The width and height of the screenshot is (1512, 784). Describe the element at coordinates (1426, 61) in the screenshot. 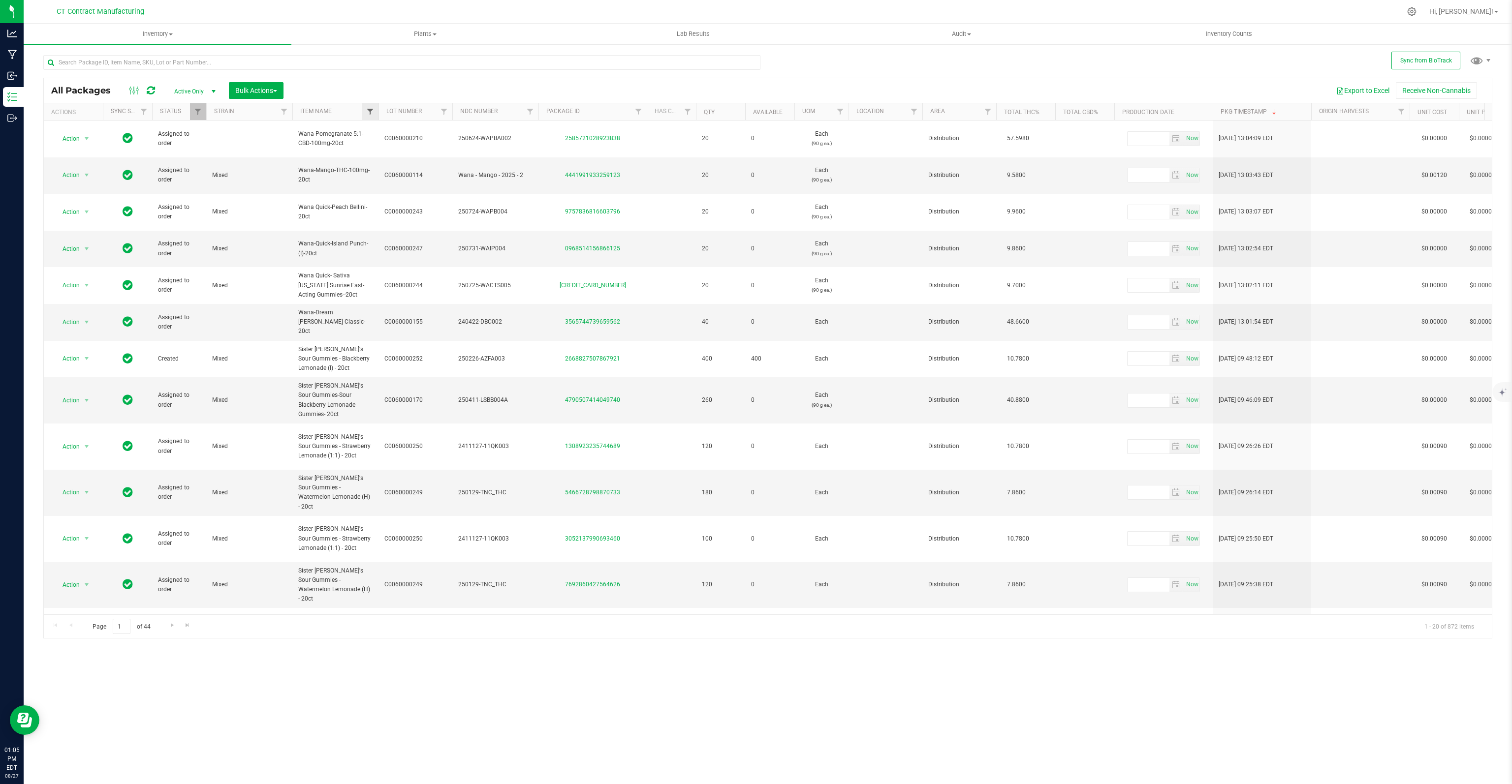

I see `button: Sync from BioTrack` at that location.